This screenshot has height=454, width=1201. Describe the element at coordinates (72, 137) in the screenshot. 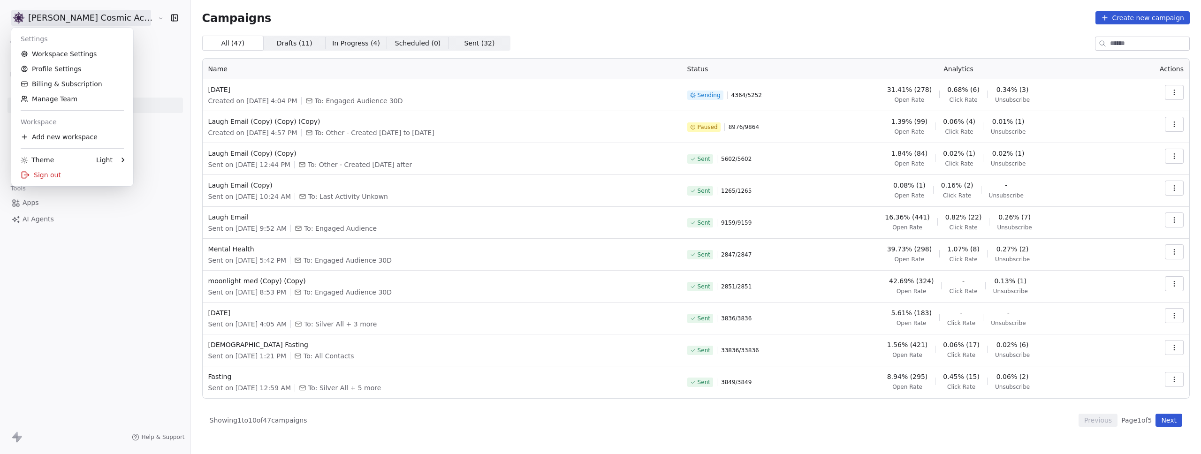

I see `div: Add new workspace` at that location.